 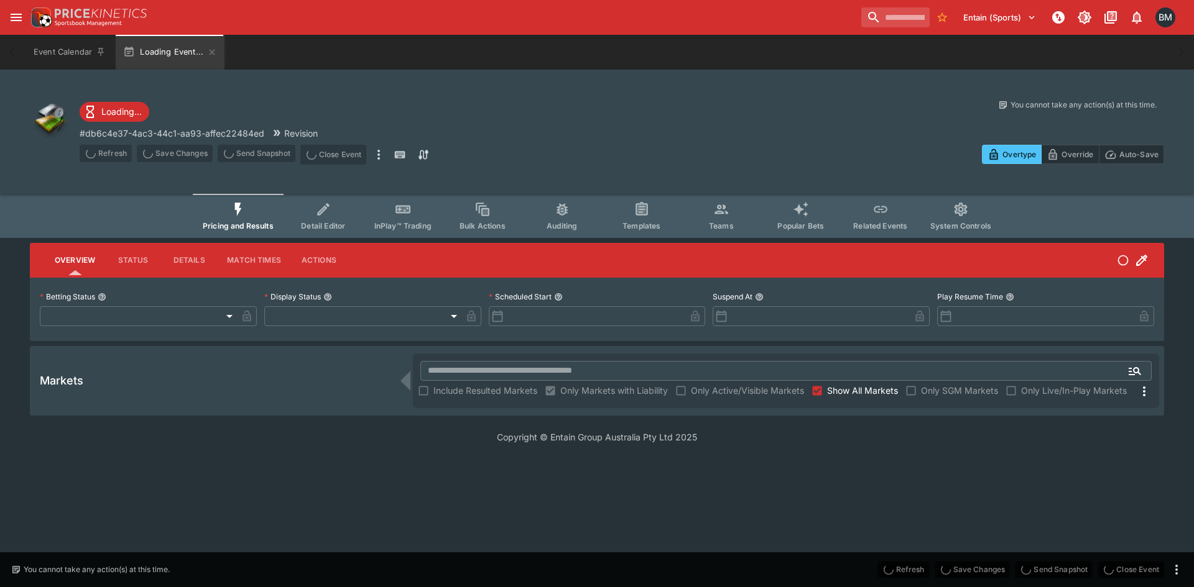 What do you see at coordinates (732, 297) in the screenshot?
I see `p: Suspend At` at bounding box center [732, 297].